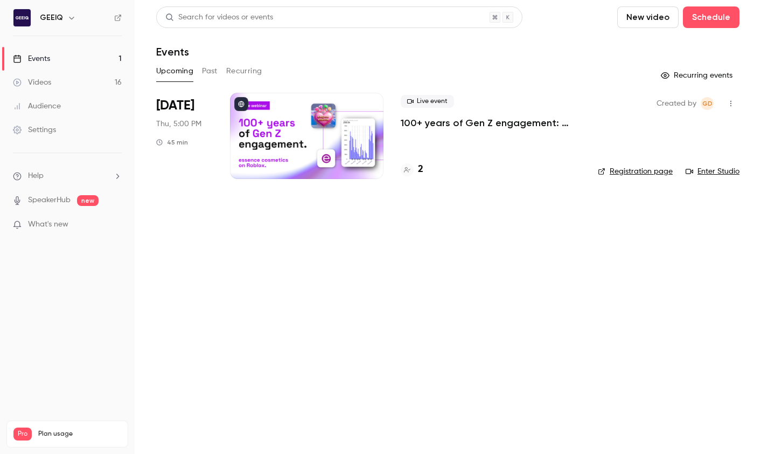  What do you see at coordinates (31, 59) in the screenshot?
I see `div: Events` at bounding box center [31, 59].